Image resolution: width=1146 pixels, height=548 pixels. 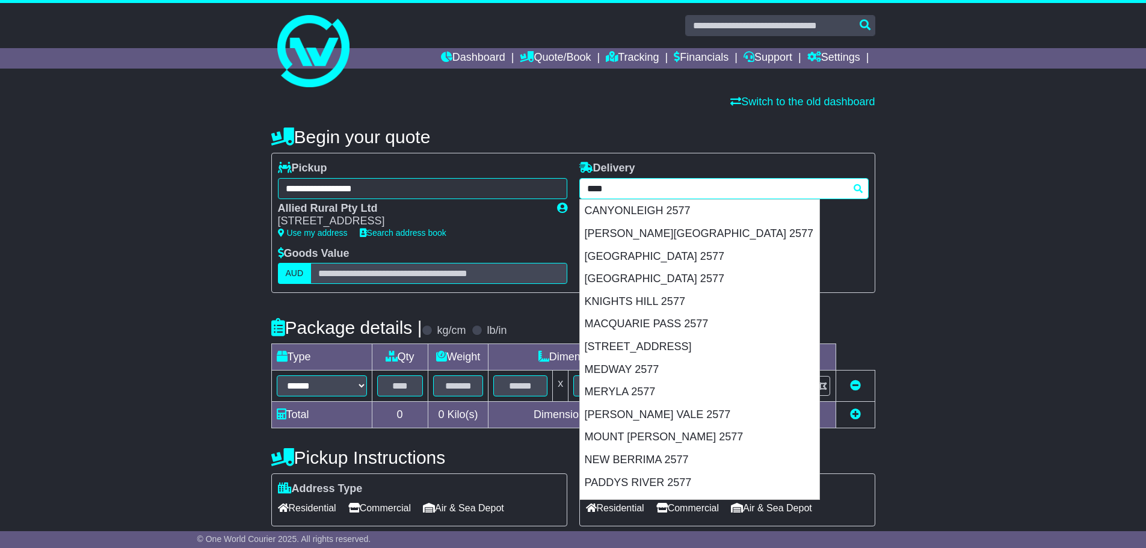 I want to click on td: Total, so click(x=321, y=415).